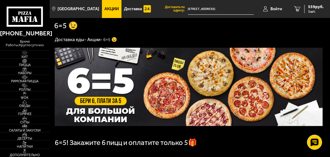 This screenshot has height=157, width=330. Describe the element at coordinates (316, 11) in the screenshot. I see `span: 1 шт.` at that location.